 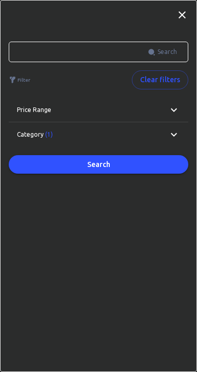 What do you see at coordinates (160, 80) in the screenshot?
I see `button: Clear filters` at bounding box center [160, 80].